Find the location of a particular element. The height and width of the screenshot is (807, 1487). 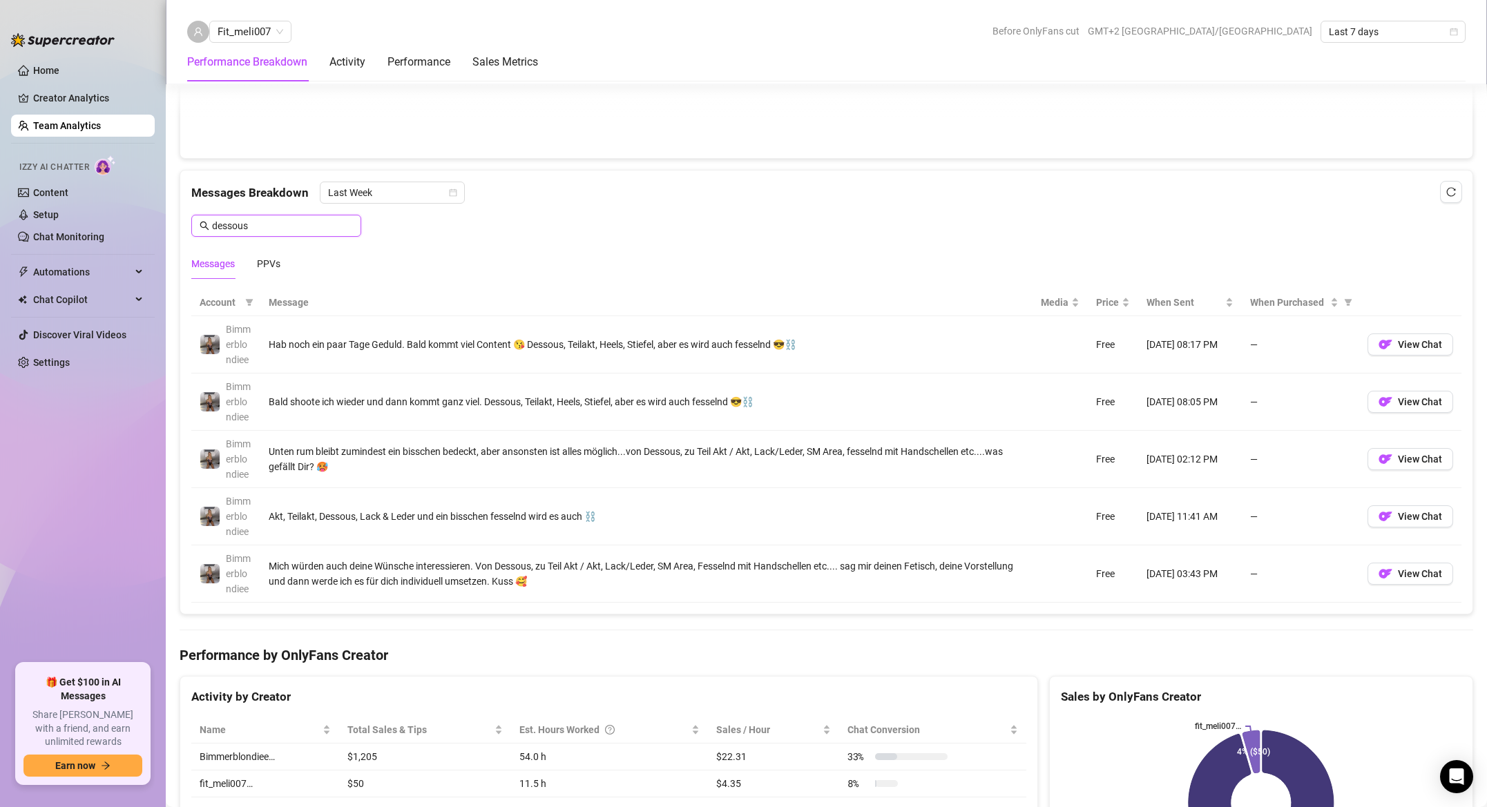

div: Activity by Creator is located at coordinates (608, 697).